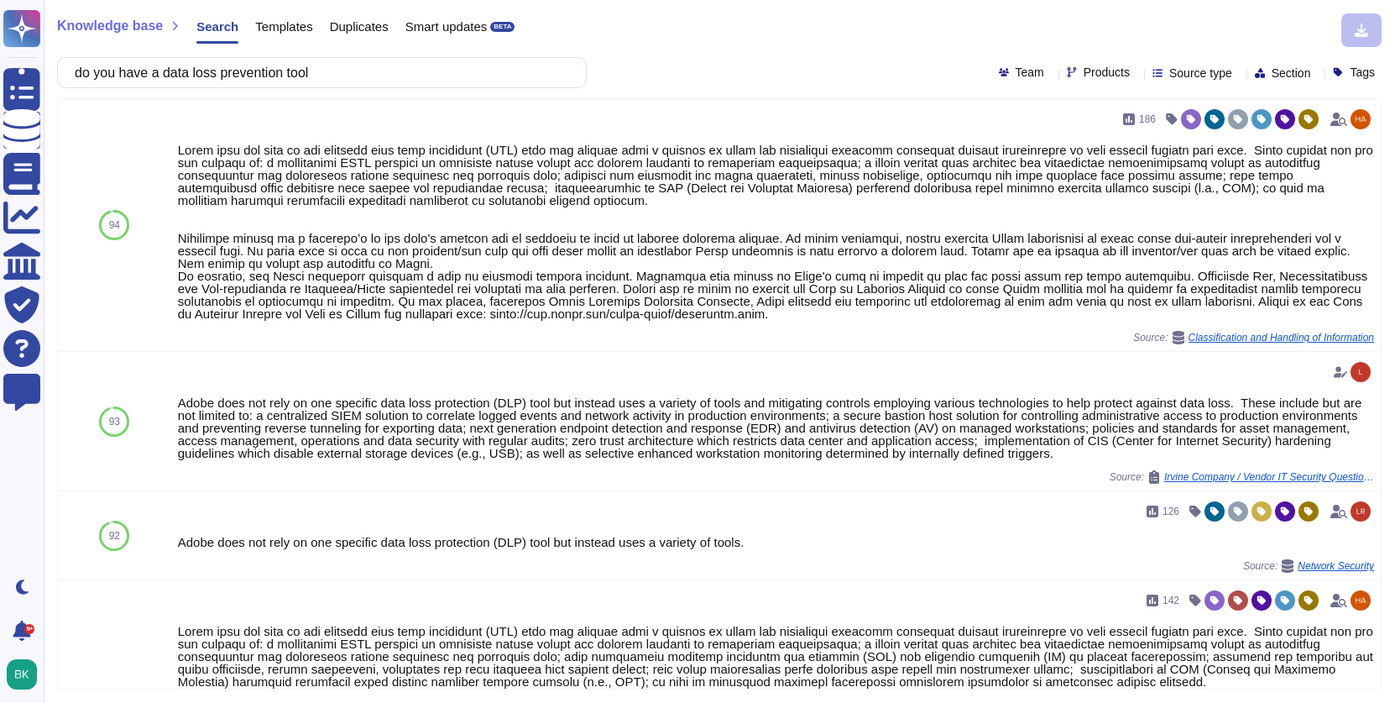 The width and height of the screenshot is (1395, 703). What do you see at coordinates (114, 421) in the screenshot?
I see `span: 93` at bounding box center [114, 421].